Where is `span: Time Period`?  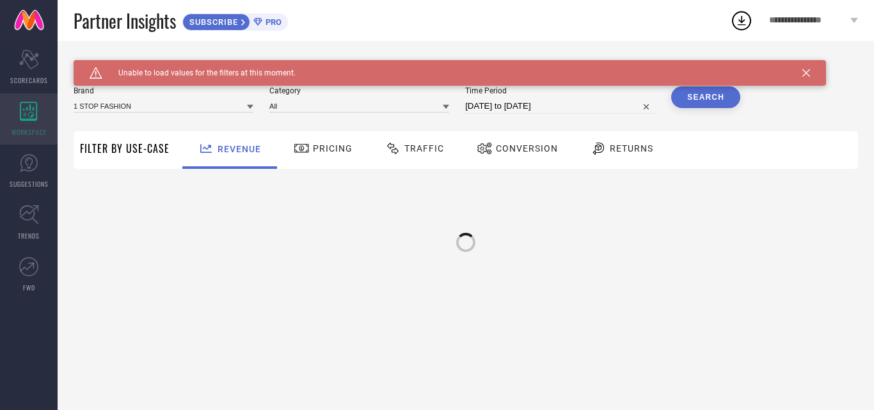 span: Time Period is located at coordinates (560, 91).